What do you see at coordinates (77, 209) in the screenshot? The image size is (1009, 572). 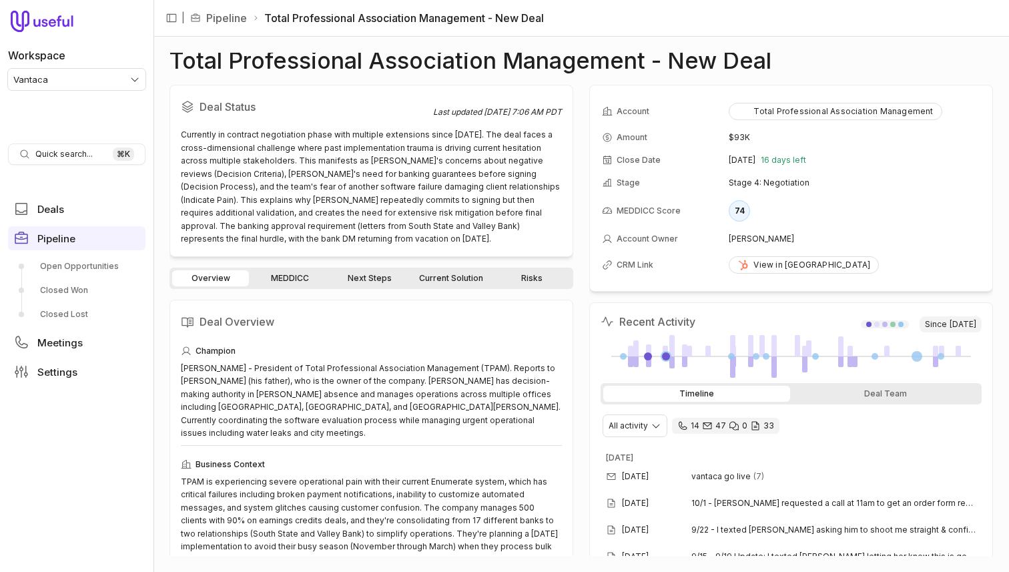 I see `a: Deals` at bounding box center [77, 209].